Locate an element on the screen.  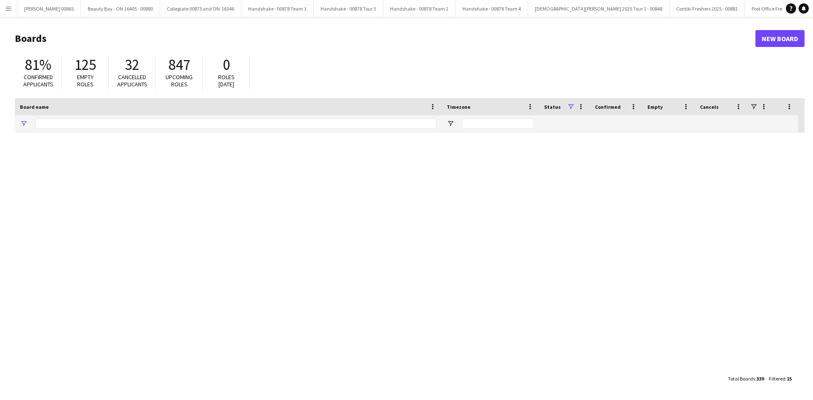
span: 0 is located at coordinates (226, 65).